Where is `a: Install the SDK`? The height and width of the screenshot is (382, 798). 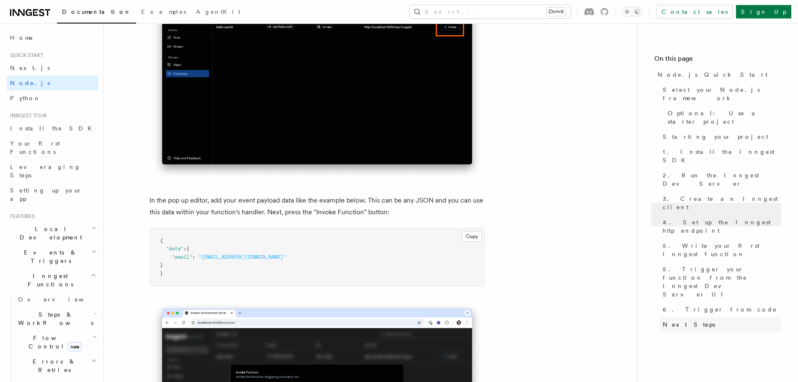 a: Install the SDK is located at coordinates (52, 128).